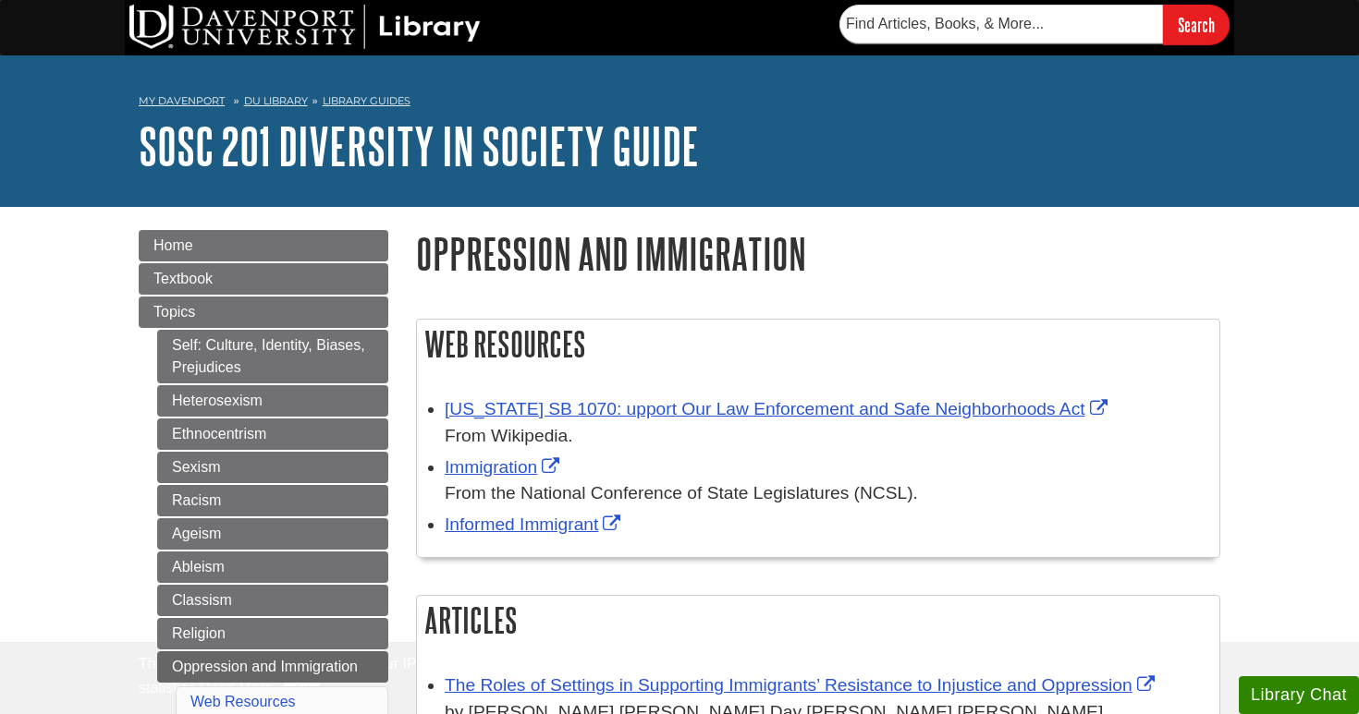 The width and height of the screenshot is (1359, 714). I want to click on a: Self: Culture, Identity, Biases, Prejudices, so click(273, 357).